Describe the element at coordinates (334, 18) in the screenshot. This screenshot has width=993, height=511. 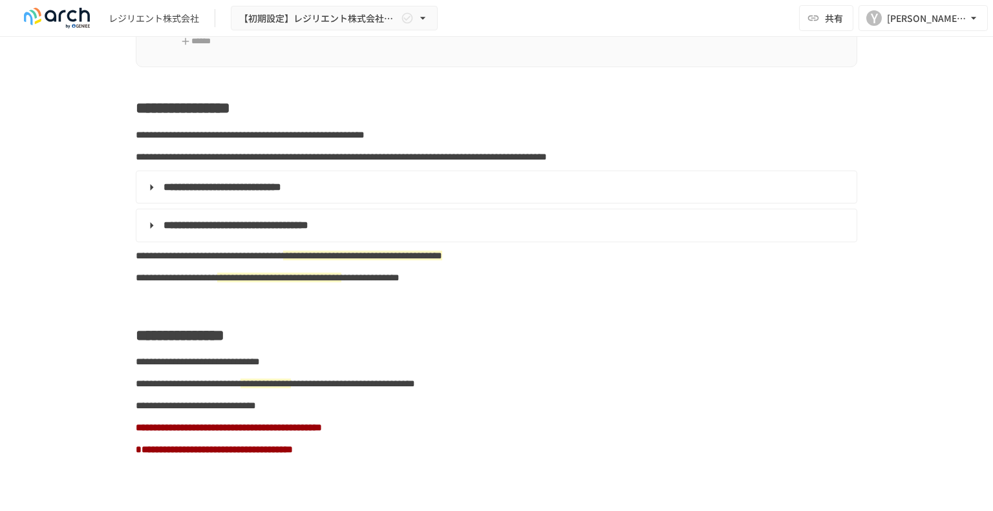
I see `button: 【初期設定】レジリエント株式会社様_初期設定サポート` at that location.